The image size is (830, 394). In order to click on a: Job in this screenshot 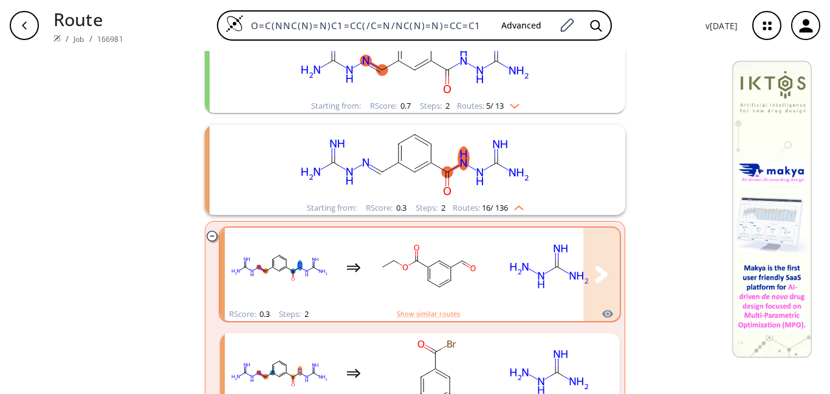, I will do `click(78, 39)`.